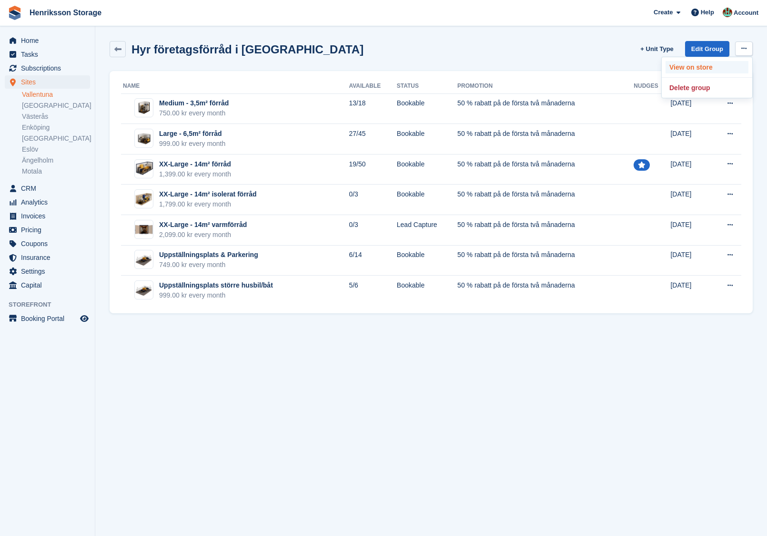 The height and width of the screenshot is (536, 767). Describe the element at coordinates (707, 67) in the screenshot. I see `a: View on store` at that location.